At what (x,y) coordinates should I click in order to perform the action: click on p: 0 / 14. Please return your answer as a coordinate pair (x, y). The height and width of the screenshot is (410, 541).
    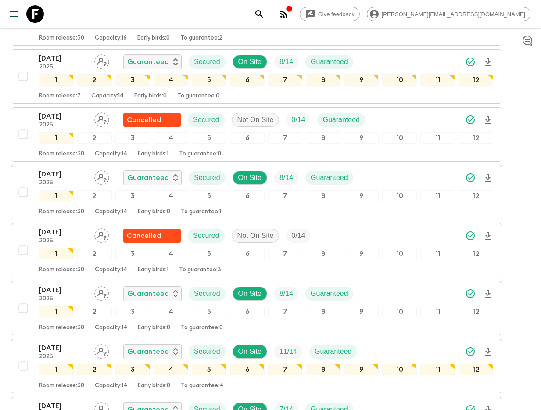
    Looking at the image, I should click on (298, 120).